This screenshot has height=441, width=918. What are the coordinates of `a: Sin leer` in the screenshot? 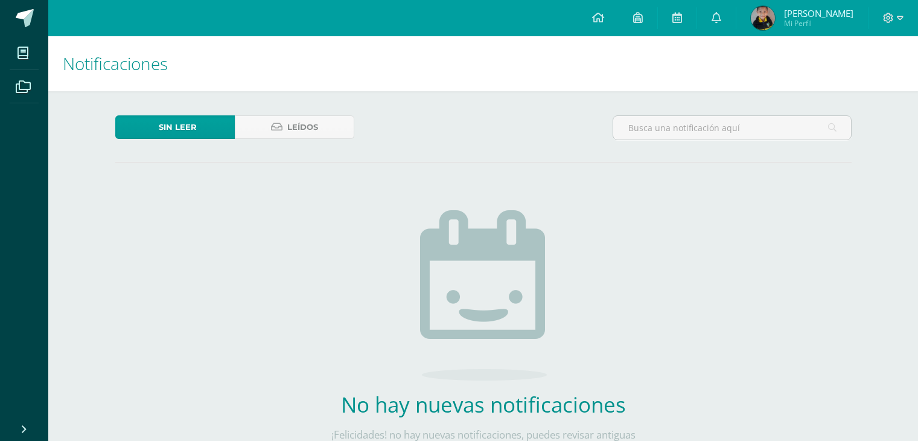 It's located at (175, 127).